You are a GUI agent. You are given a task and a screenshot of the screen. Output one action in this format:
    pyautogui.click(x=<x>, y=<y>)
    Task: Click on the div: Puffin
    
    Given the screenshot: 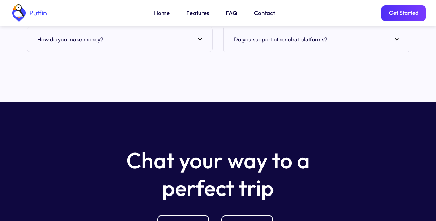 What is the action you would take?
    pyautogui.click(x=37, y=13)
    